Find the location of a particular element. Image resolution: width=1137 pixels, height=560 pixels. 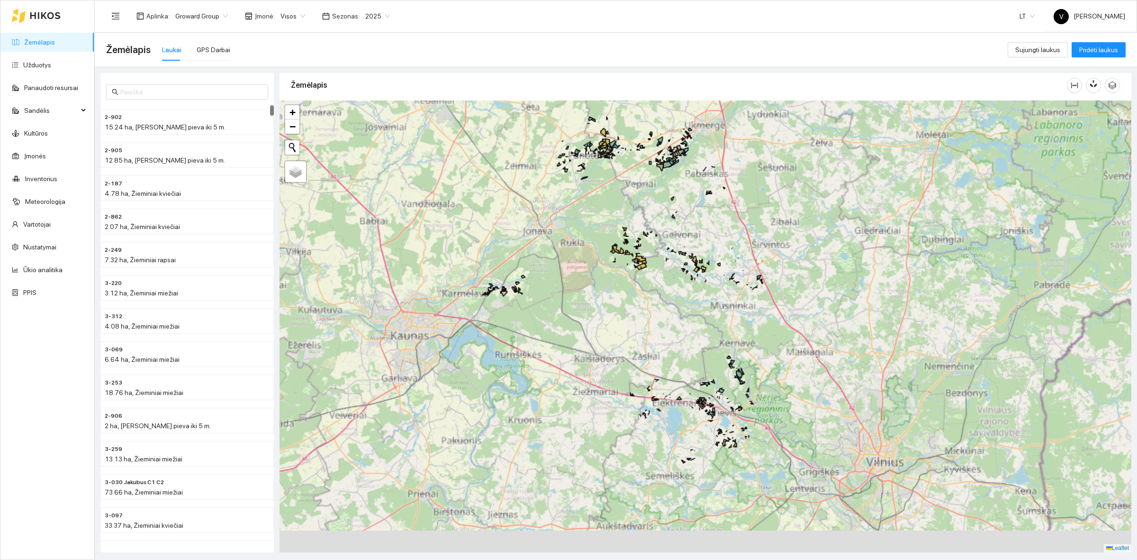

span: 2-187 is located at coordinates (113, 183).